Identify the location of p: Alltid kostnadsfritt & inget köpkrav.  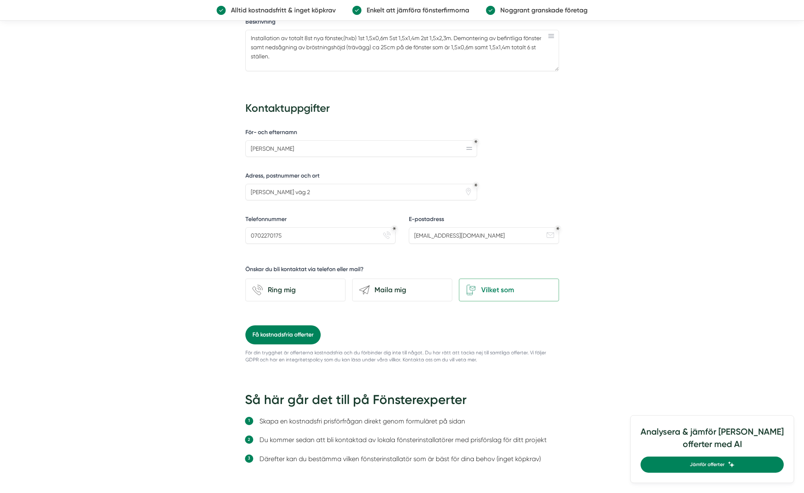
(281, 10).